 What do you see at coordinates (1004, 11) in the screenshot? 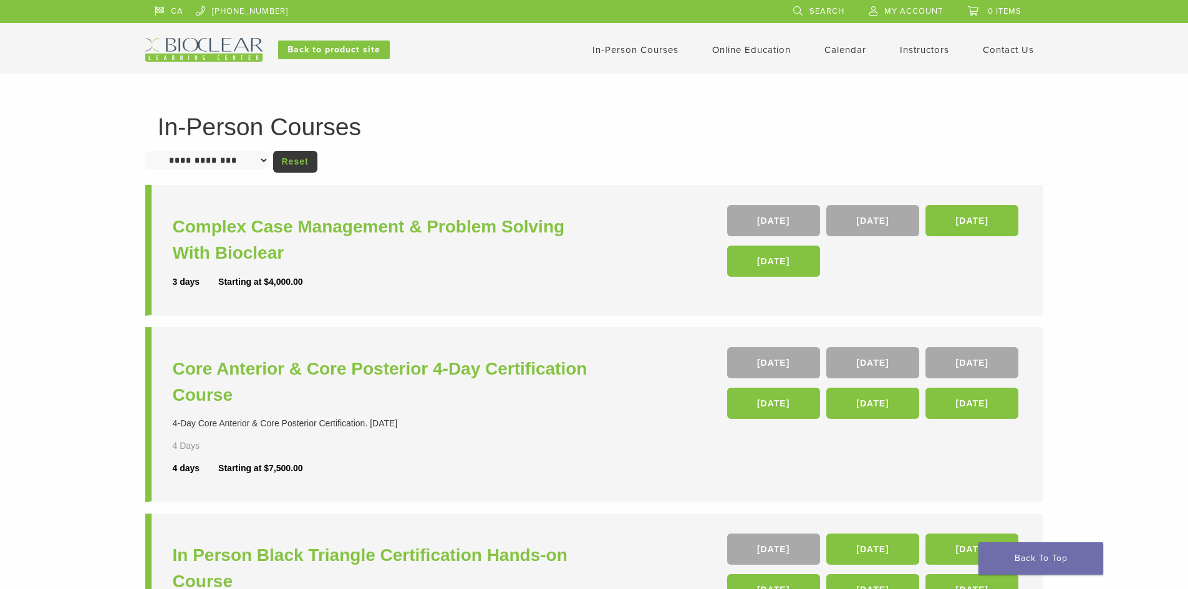
I see `span: 0 items` at bounding box center [1004, 11].